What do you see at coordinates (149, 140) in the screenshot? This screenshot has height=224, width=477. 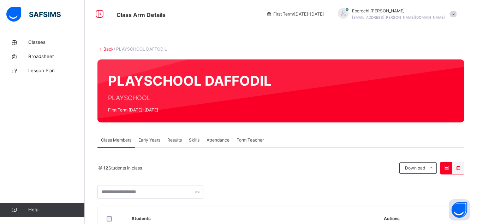 I see `span: Early Years` at bounding box center [149, 140].